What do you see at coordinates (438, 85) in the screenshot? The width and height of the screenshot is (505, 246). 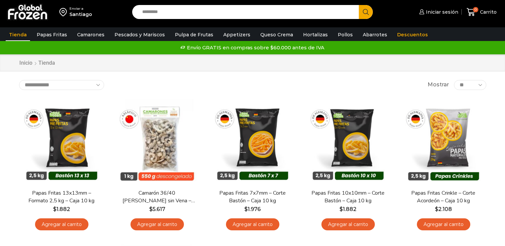 I see `span: Mostrar` at bounding box center [438, 85].